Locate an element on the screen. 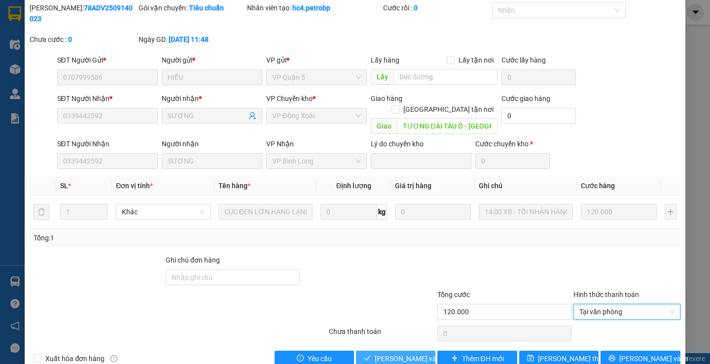 The width and height of the screenshot is (710, 364). span: VP Bình Long is located at coordinates (317, 161).